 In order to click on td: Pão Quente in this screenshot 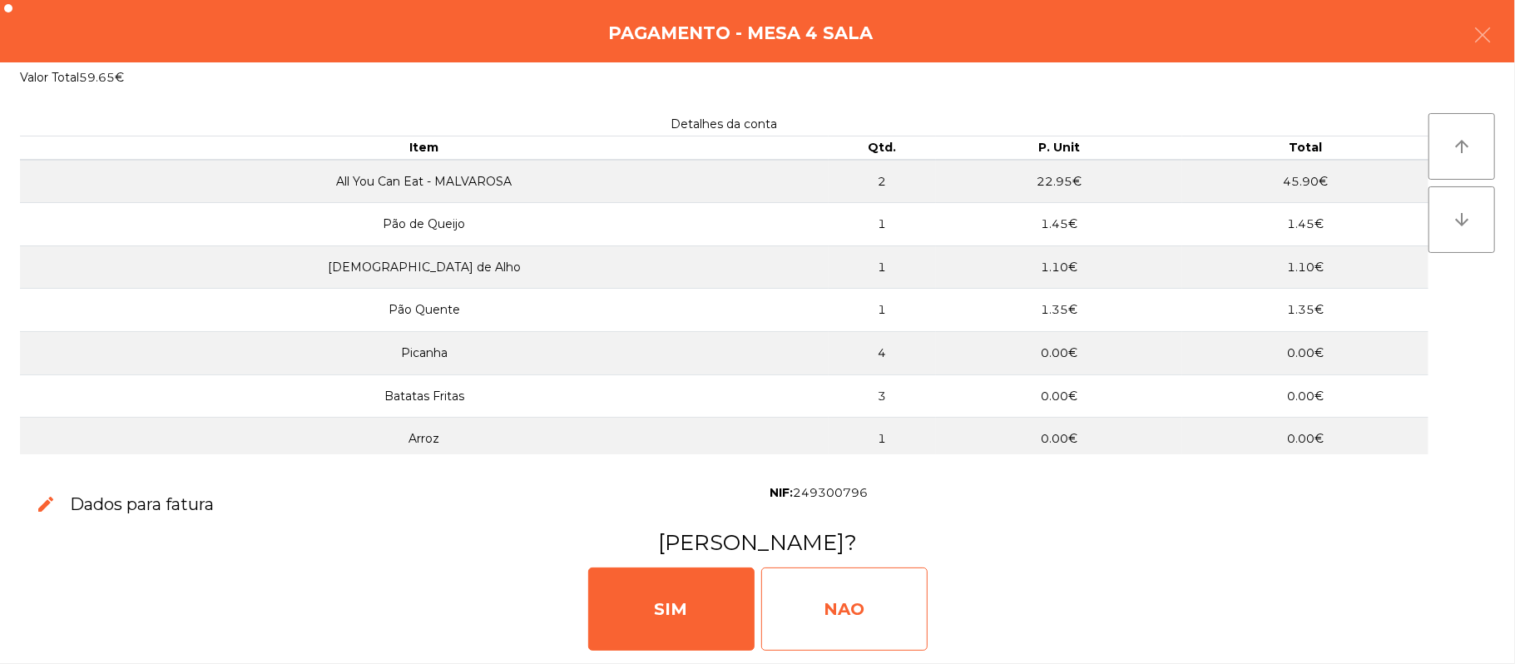, I will do `click(424, 310)`.